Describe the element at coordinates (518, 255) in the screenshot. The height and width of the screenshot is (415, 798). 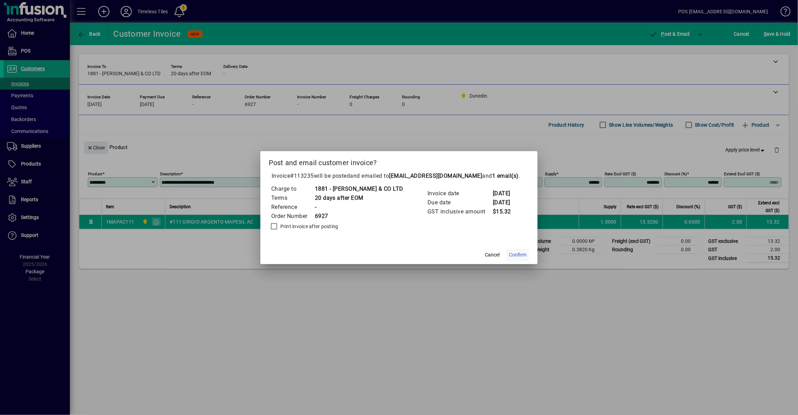
I see `button: Confirm` at that location.